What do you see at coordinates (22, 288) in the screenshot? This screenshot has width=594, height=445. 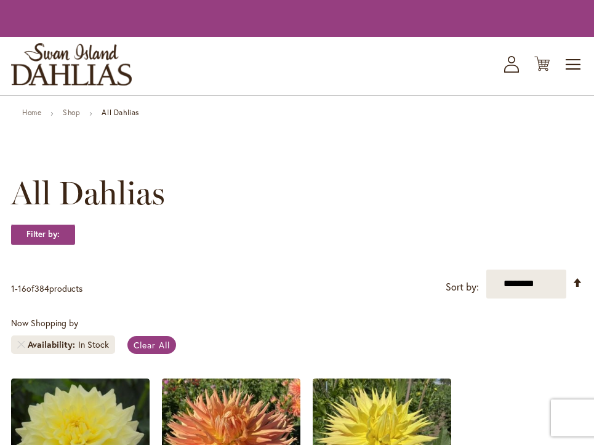 I see `span: 16` at bounding box center [22, 288].